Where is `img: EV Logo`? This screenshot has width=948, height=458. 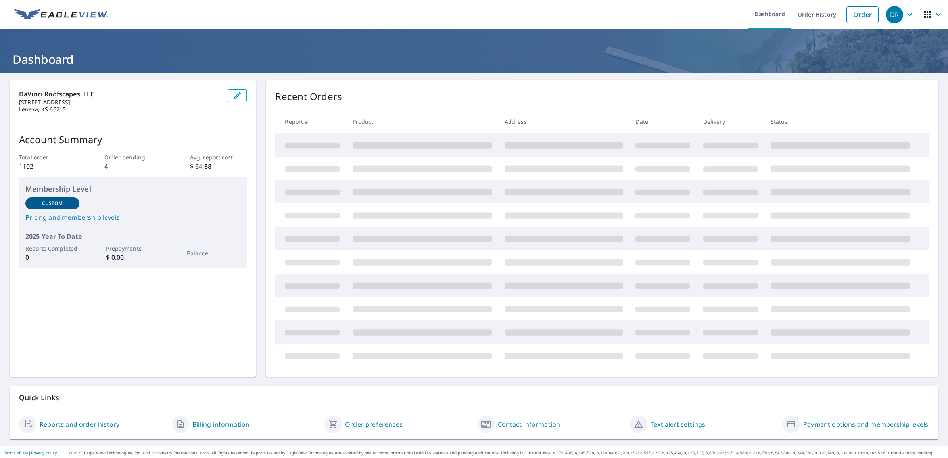
img: EV Logo is located at coordinates (61, 15).